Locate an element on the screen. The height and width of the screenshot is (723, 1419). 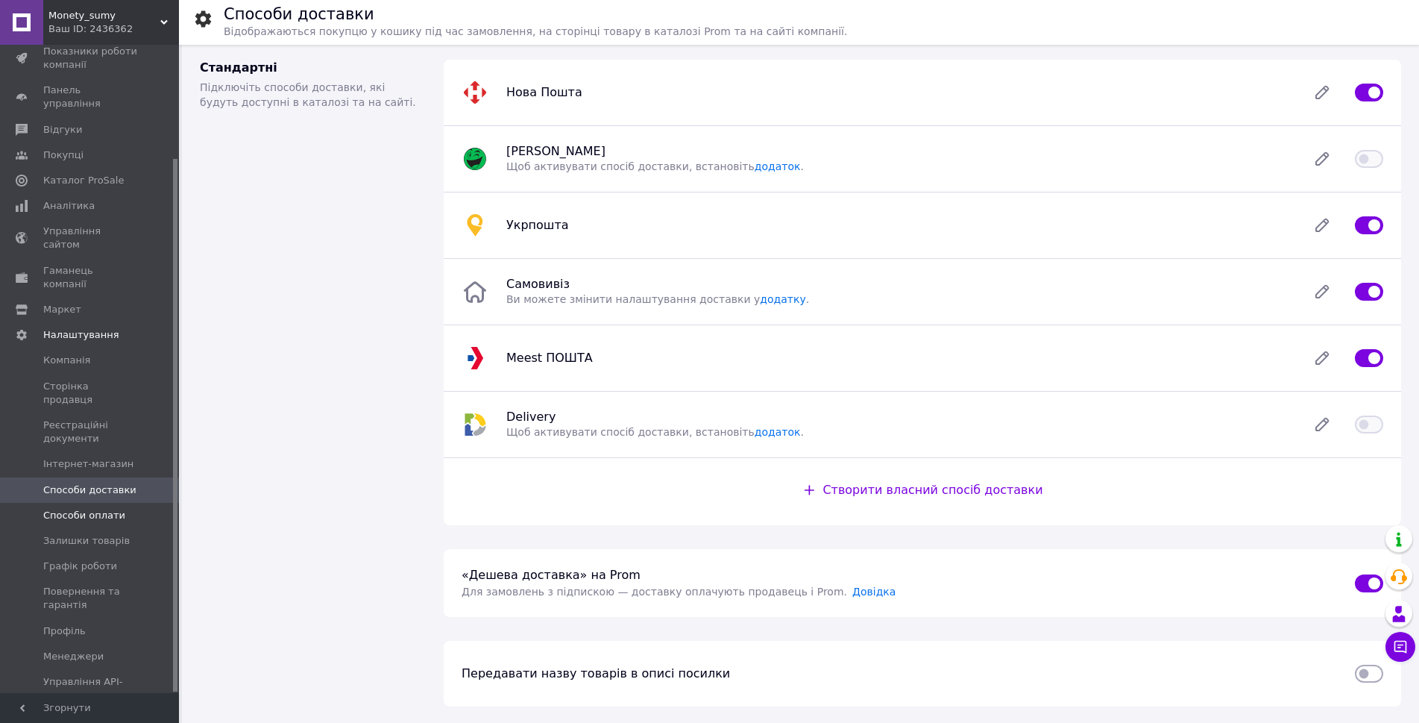
span: «Дешева доставка» на Prom is located at coordinates (551, 574).